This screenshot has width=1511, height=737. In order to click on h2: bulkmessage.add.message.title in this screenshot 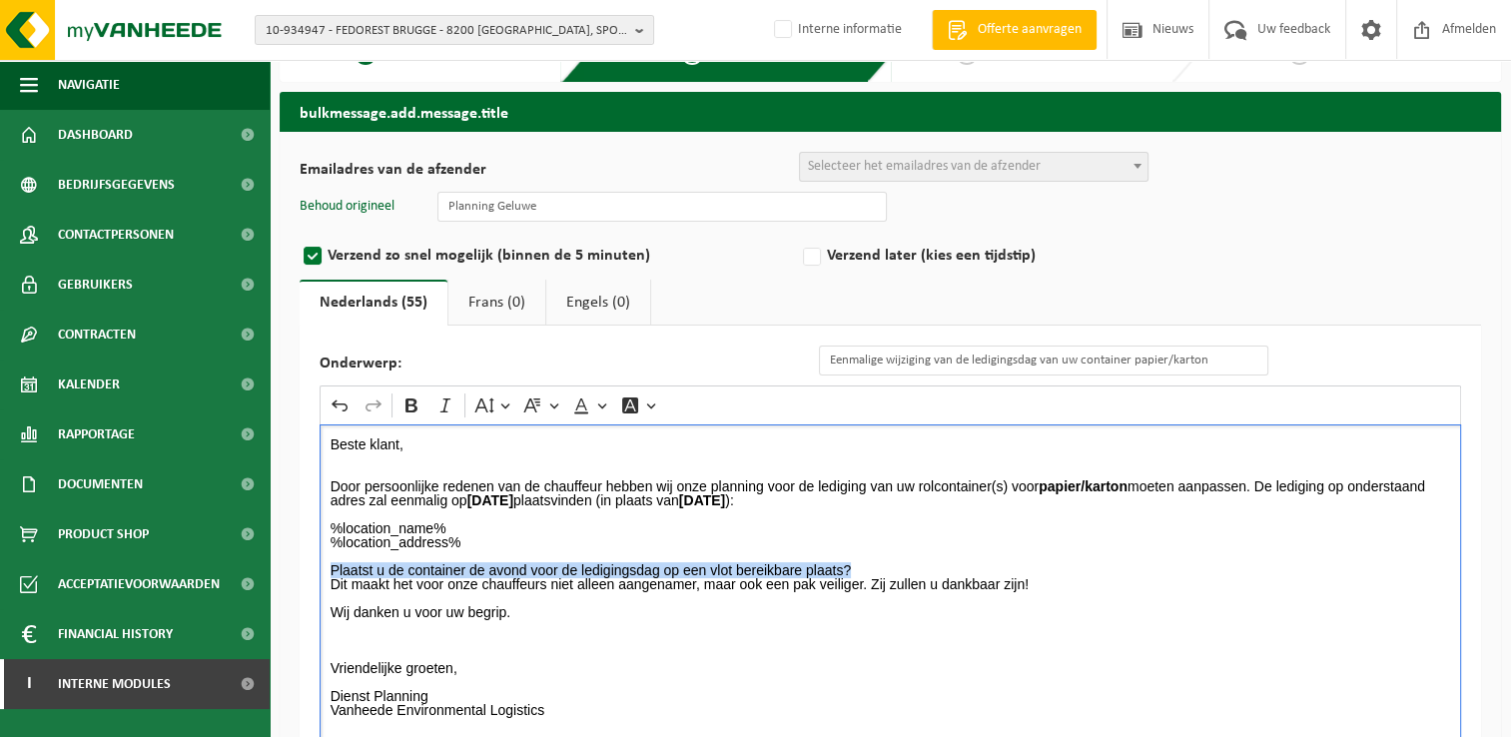, I will do `click(890, 111)`.